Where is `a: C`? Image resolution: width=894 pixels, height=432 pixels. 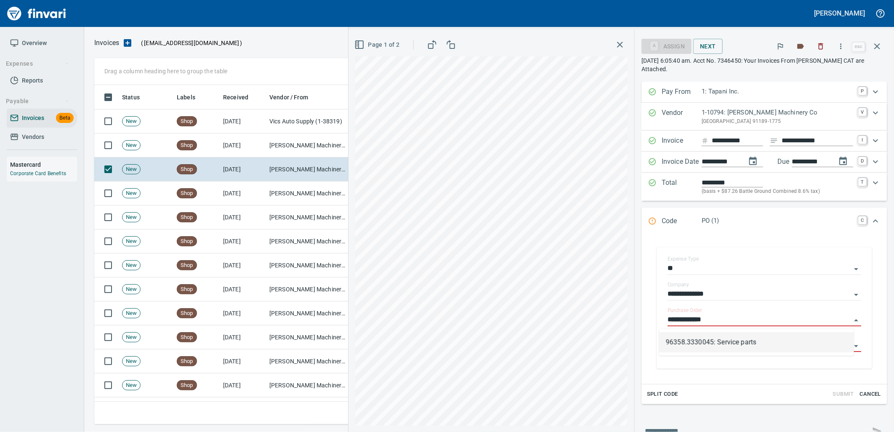
a: C is located at coordinates (862, 220).